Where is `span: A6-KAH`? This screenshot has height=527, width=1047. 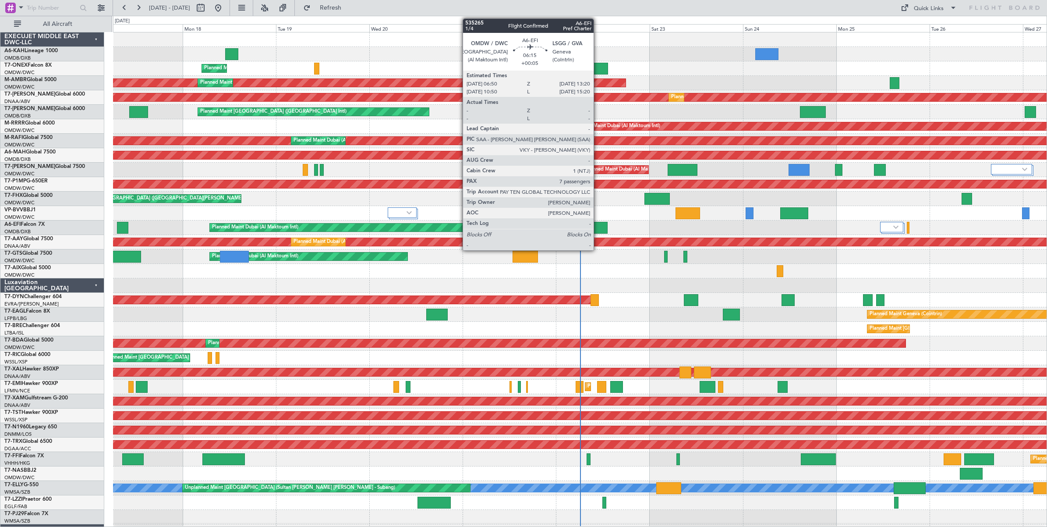 span: A6-KAH is located at coordinates (14, 51).